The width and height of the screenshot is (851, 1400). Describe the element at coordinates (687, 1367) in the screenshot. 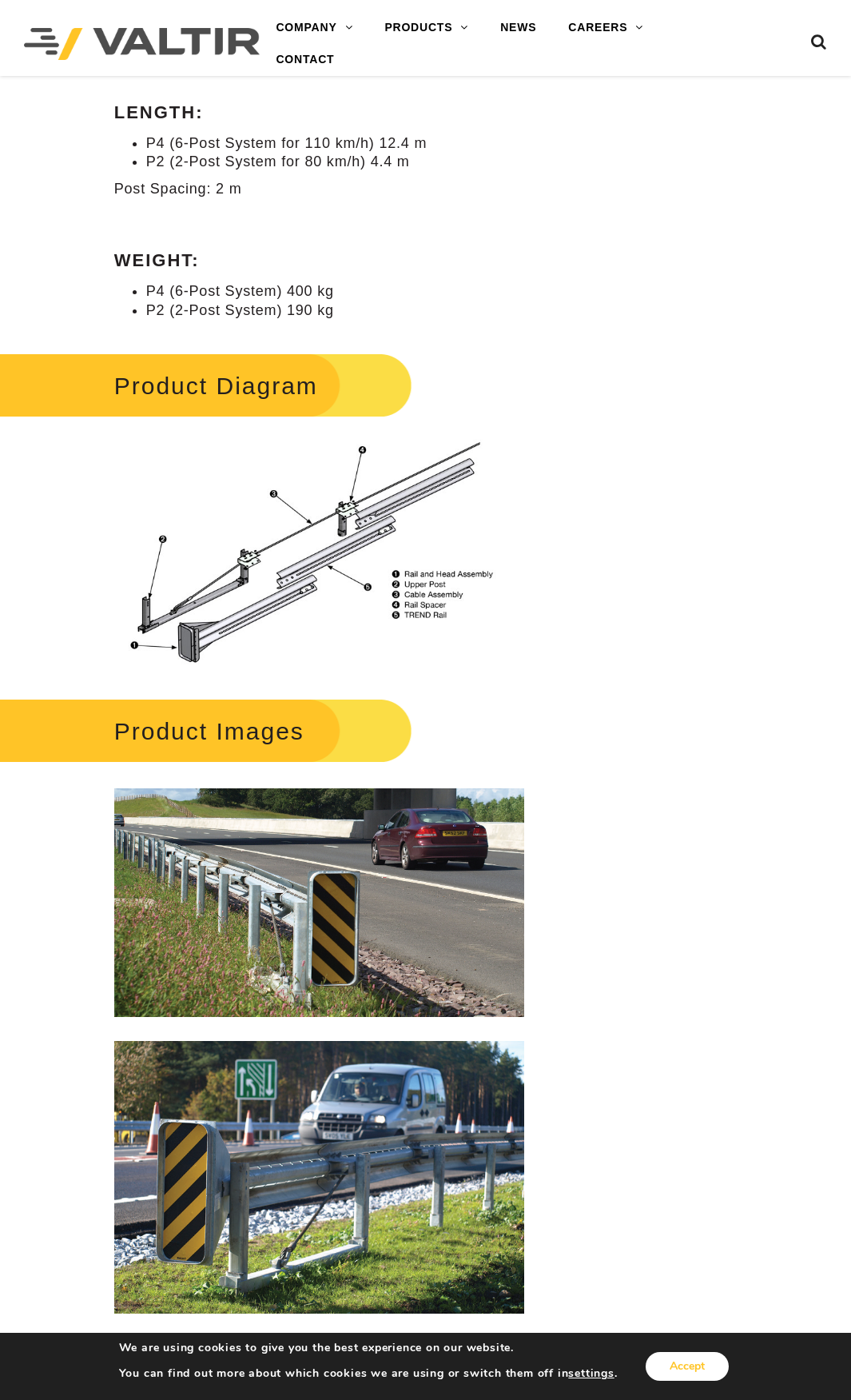

I see `button: Accept` at that location.